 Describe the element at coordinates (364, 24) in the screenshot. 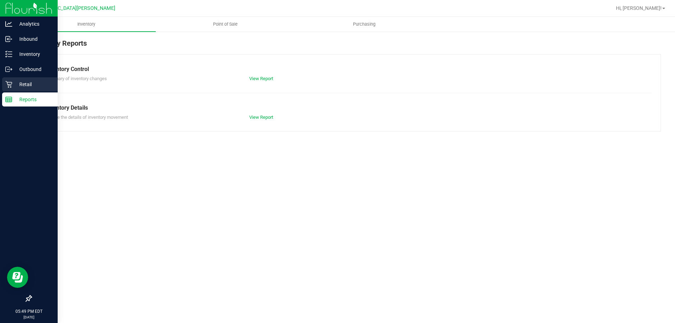

I see `a: Purchasing` at that location.